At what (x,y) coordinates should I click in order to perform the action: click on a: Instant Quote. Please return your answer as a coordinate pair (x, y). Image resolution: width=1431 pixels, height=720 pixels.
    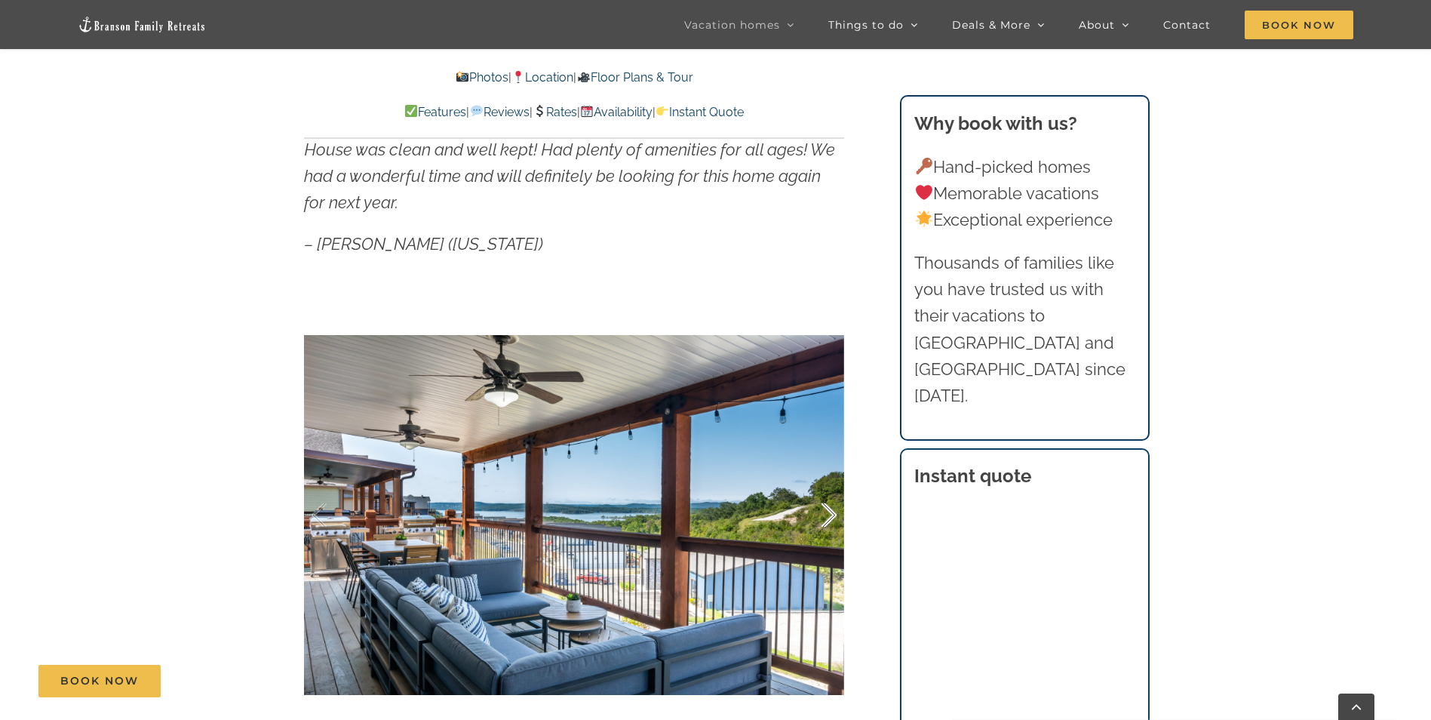
    Looking at the image, I should click on (700, 112).